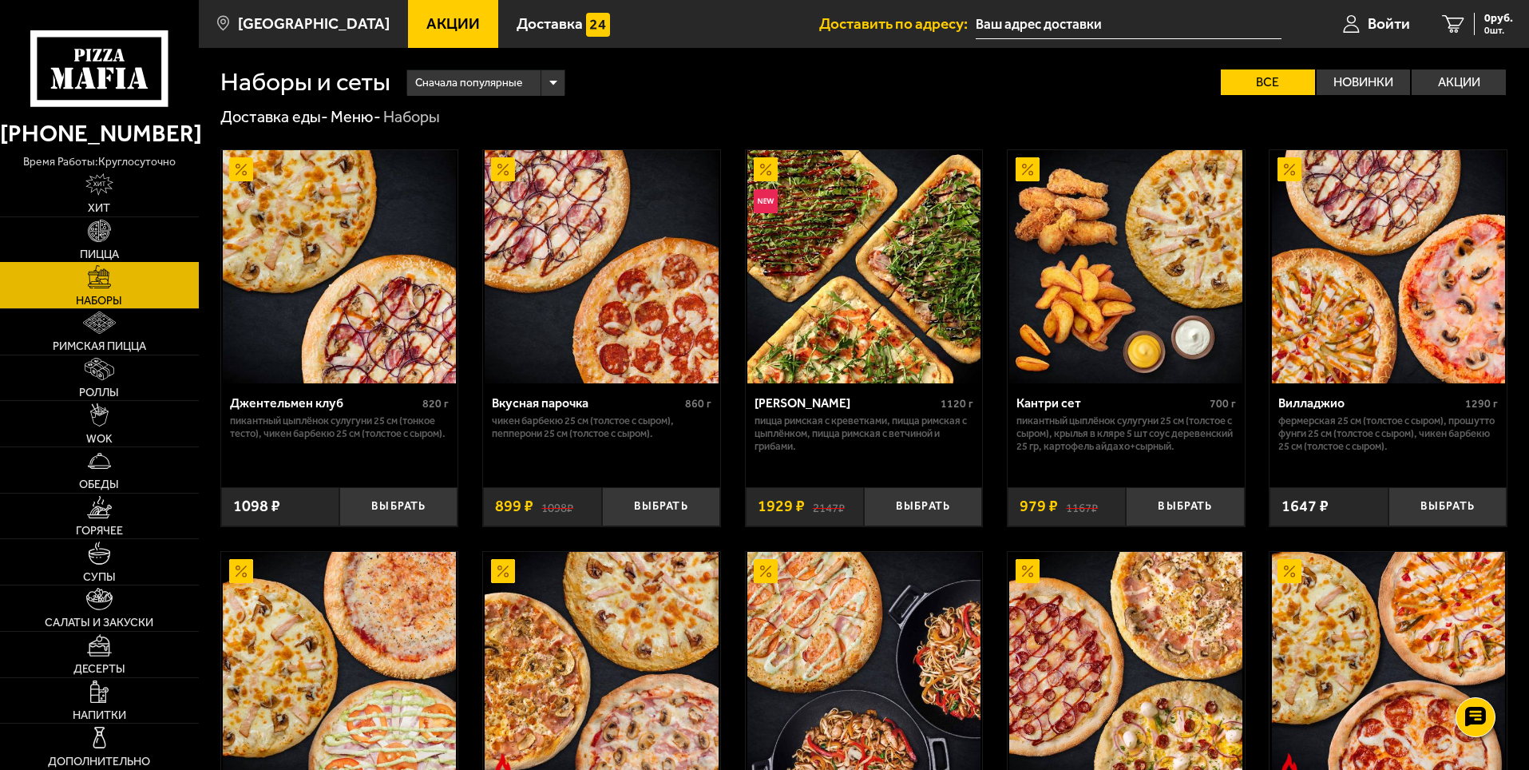 Image resolution: width=1529 pixels, height=770 pixels. Describe the element at coordinates (514, 506) in the screenshot. I see `span: 899 ₽` at that location.